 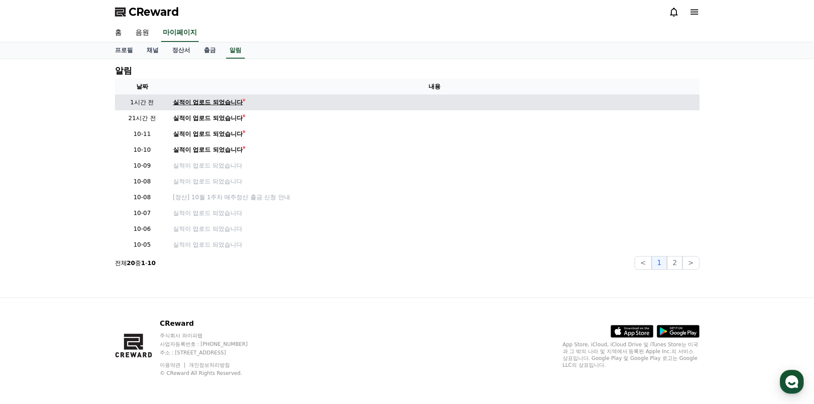 I want to click on p: 10-09, so click(x=142, y=165).